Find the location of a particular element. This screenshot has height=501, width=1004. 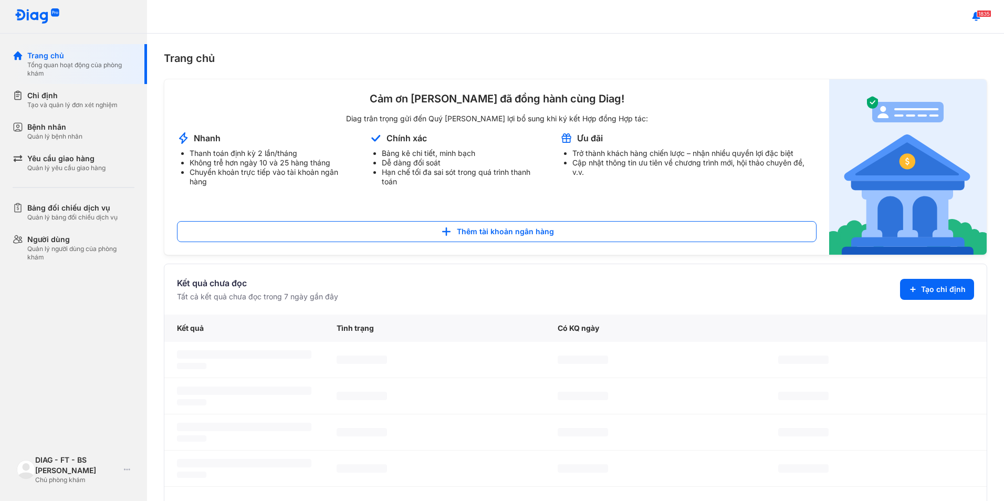

li: Không trễ hơn ngày 10 và 25 hàng tháng is located at coordinates (273, 163).